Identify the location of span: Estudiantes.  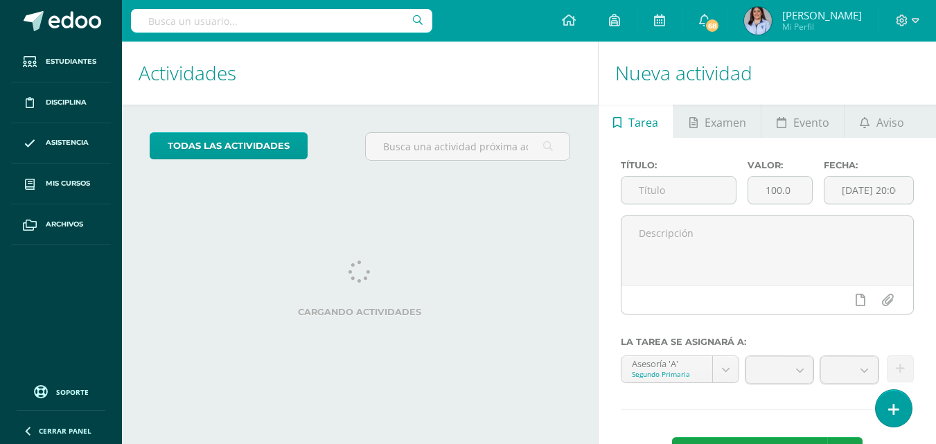
(71, 62).